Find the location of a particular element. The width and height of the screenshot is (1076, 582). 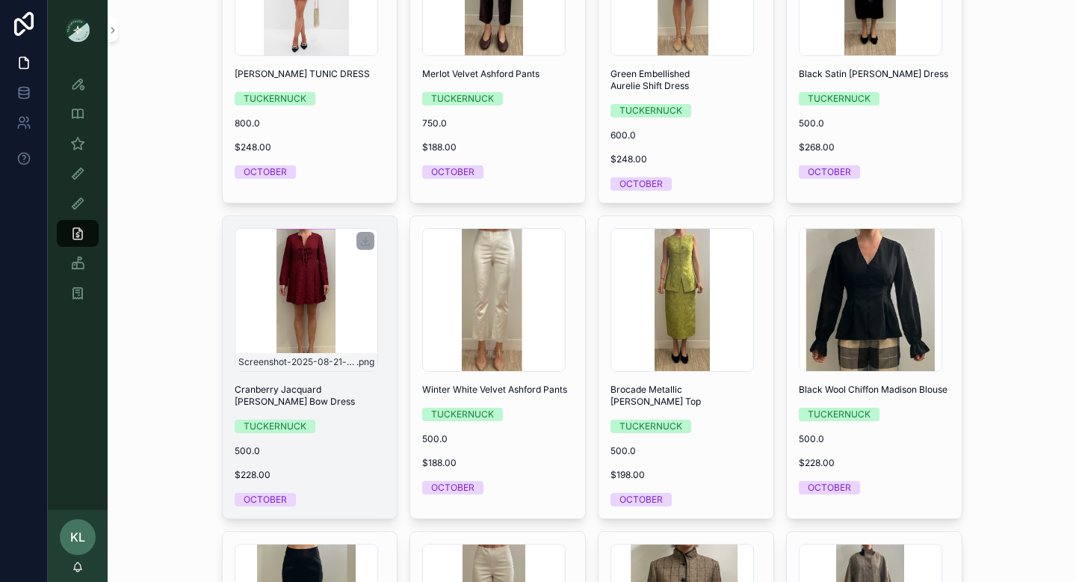

span: $198.00 is located at coordinates (686, 475).